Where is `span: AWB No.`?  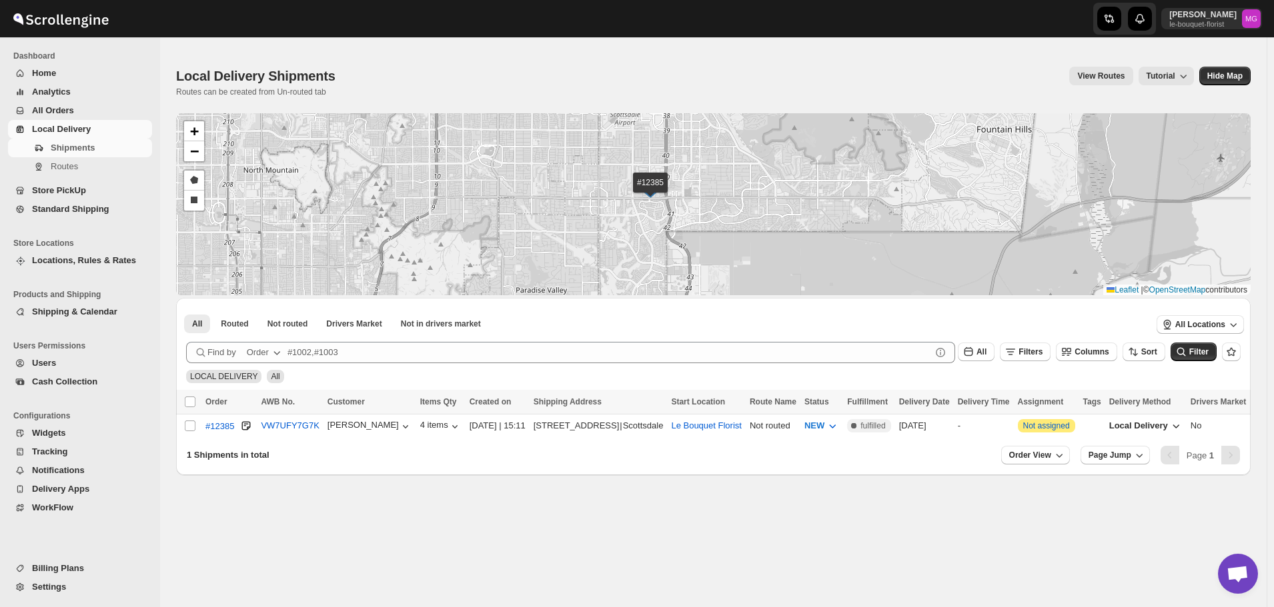
span: AWB No. is located at coordinates (277, 402).